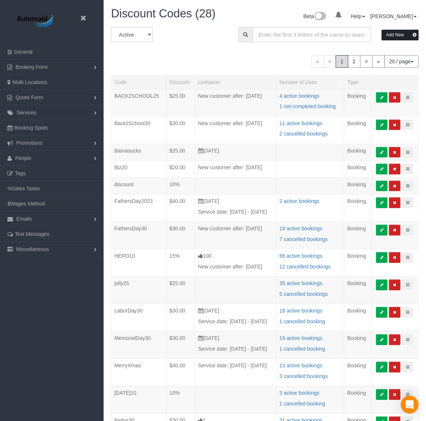 Image resolution: width=426 pixels, height=421 pixels. What do you see at coordinates (300, 201) in the screenshot?
I see `ng-pluralize: 2 active bookings` at bounding box center [300, 201].